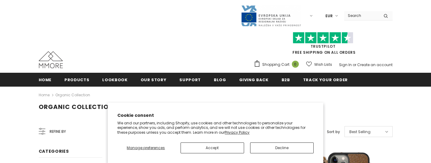 This screenshot has width=431, height=163. What do you see at coordinates (286, 80) in the screenshot?
I see `a: B2B` at bounding box center [286, 80].